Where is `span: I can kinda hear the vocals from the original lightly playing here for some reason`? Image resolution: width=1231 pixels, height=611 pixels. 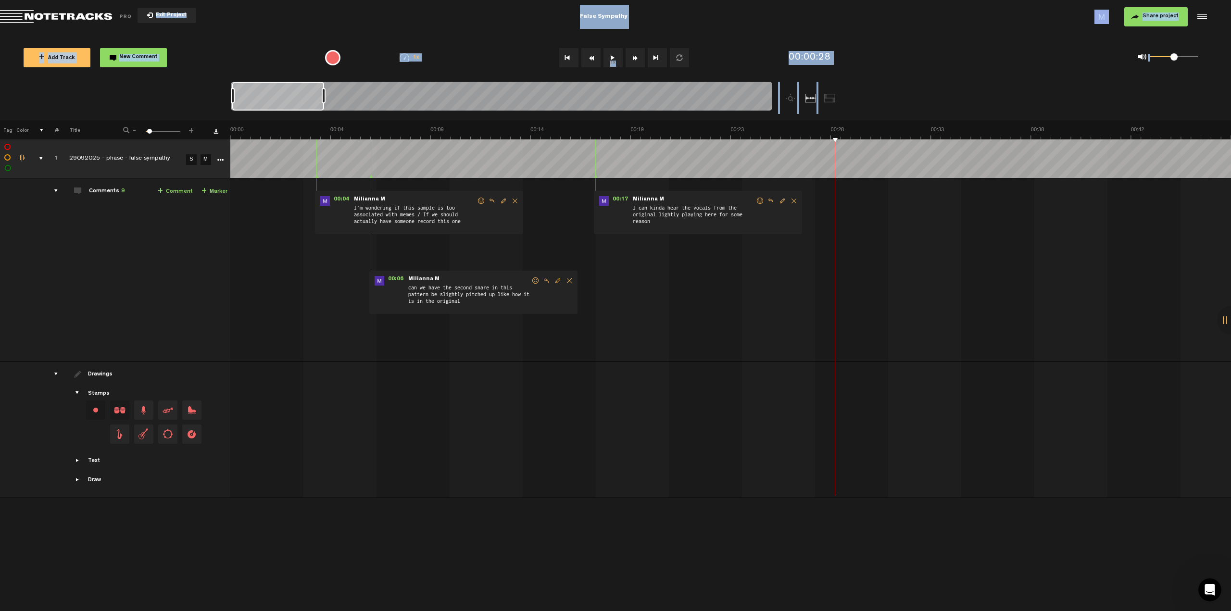
span: I can kinda hear the vocals from the original lightly playing here for some reason is located at coordinates (693, 217).